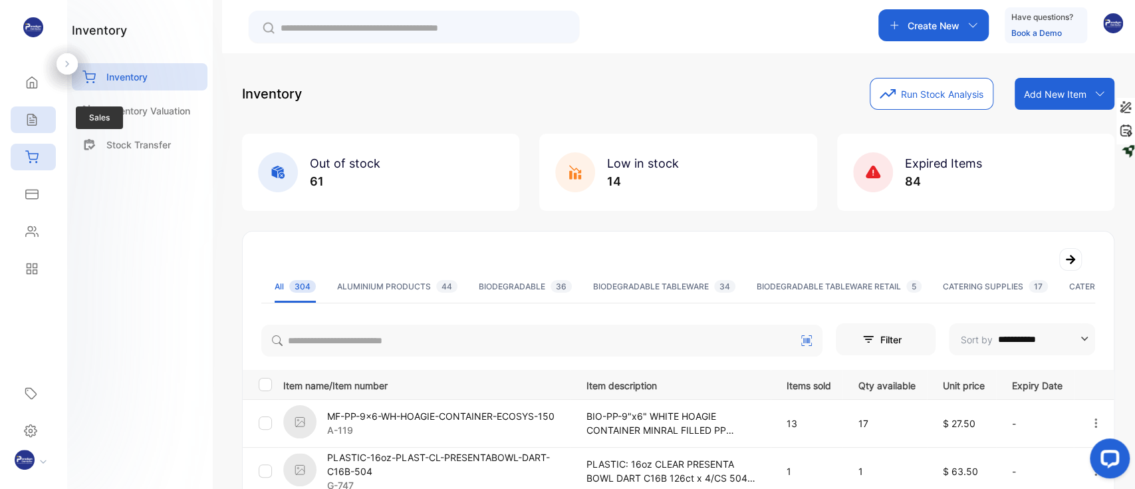 This screenshot has height=489, width=1135. Describe the element at coordinates (31, 25) in the screenshot. I see `button: Open LiveChat chat widget` at that location.